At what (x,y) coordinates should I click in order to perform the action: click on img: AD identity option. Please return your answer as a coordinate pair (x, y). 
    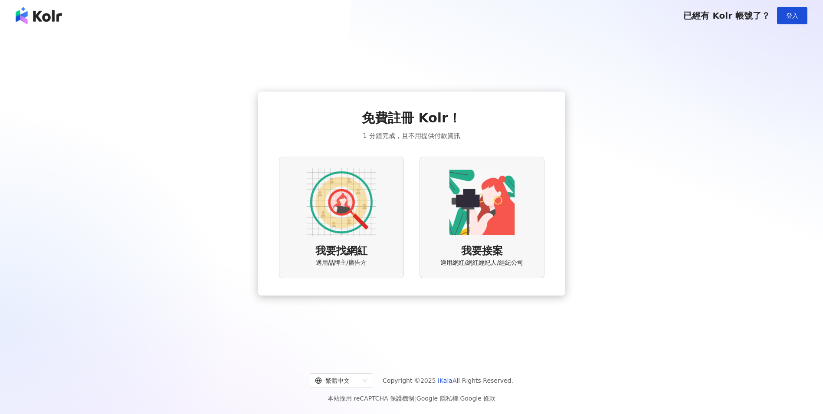
    Looking at the image, I should click on (341, 202).